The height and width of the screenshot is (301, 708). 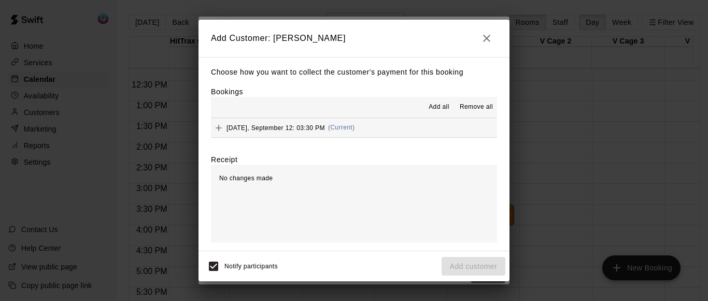 I want to click on span: Notify participants, so click(x=251, y=267).